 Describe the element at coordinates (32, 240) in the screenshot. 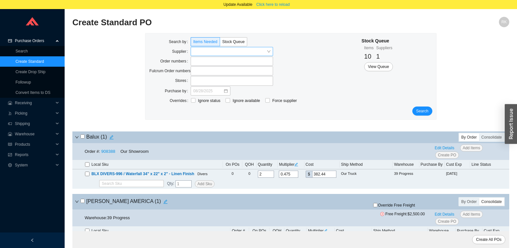

I see `span: left` at that location.